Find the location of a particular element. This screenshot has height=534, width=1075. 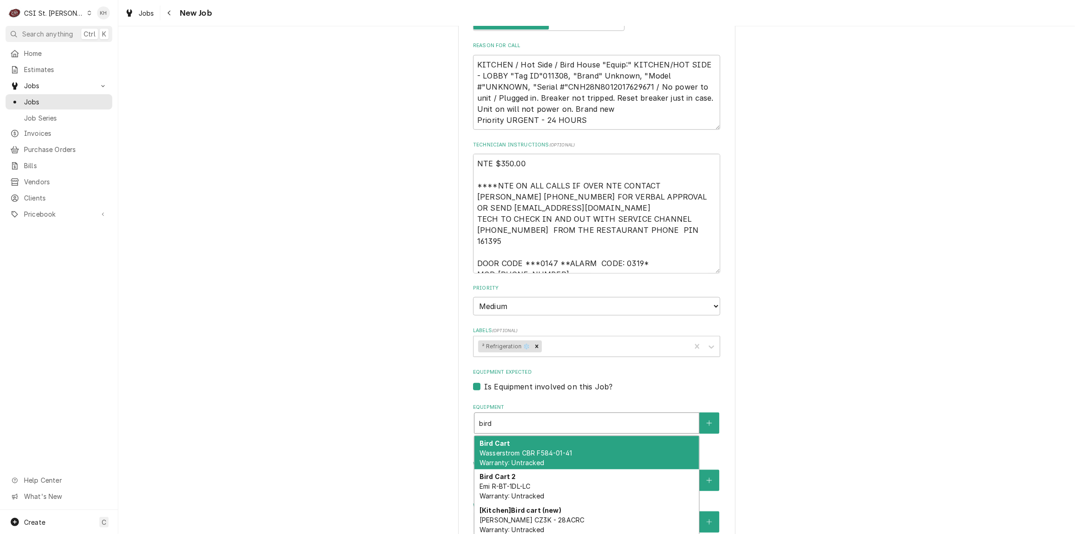

label: Who should the tech(s) ask for? is located at coordinates (596, 506).